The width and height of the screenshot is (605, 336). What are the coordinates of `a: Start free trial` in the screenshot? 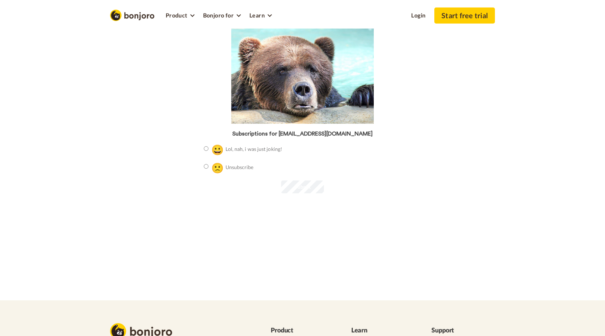 It's located at (465, 15).